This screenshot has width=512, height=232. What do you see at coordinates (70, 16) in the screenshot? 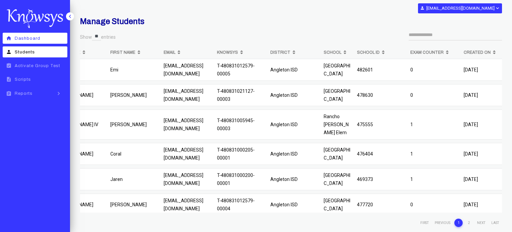
I see `i: keyboard_arrow_left` at bounding box center [70, 16].